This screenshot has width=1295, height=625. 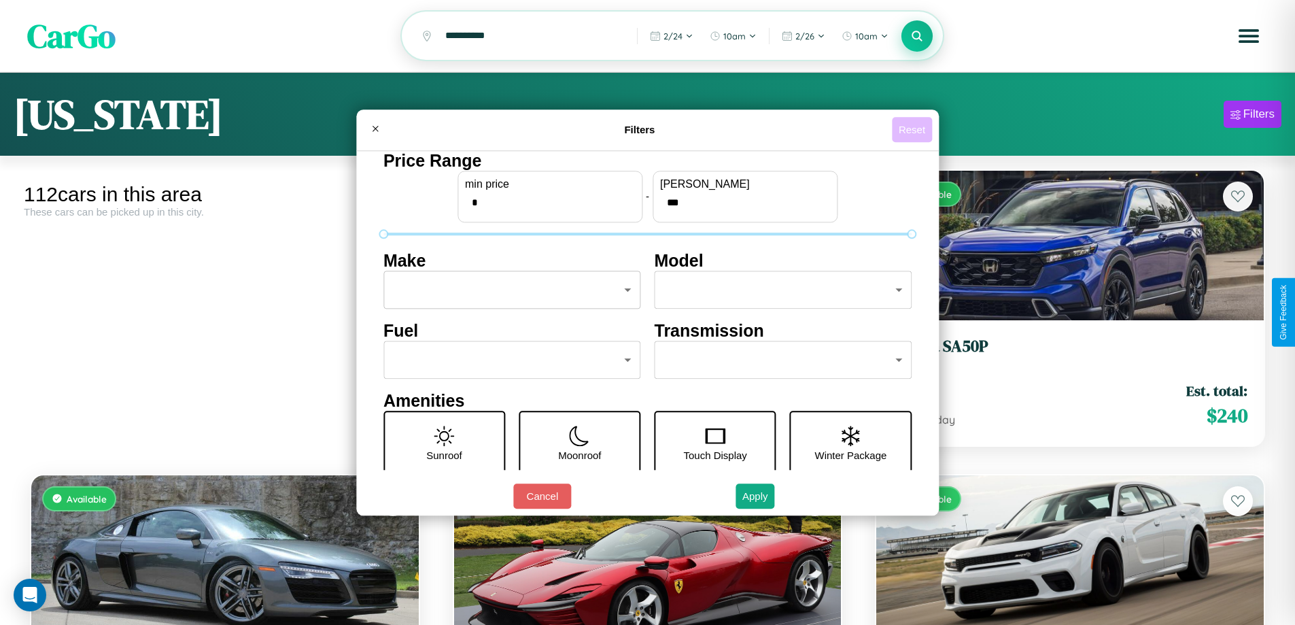 I want to click on button: Reset, so click(x=912, y=129).